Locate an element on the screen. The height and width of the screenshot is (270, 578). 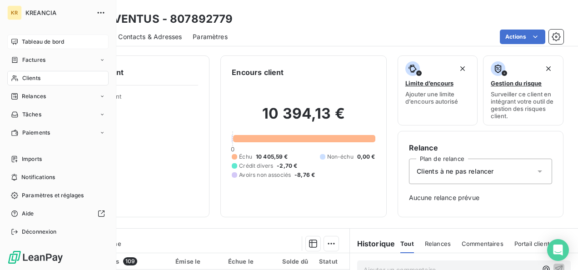
span: Échu is located at coordinates (245, 157).